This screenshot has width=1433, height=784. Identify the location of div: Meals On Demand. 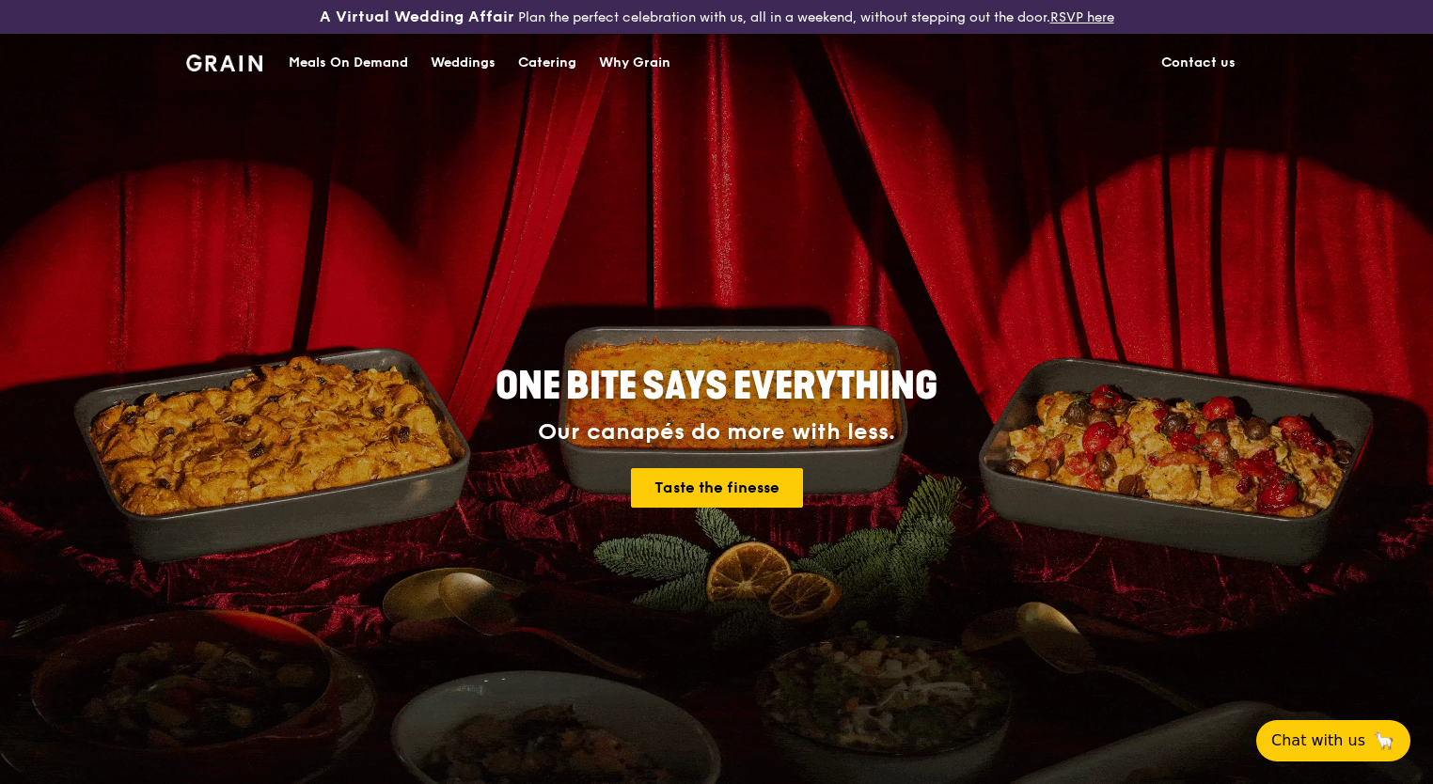
(348, 63).